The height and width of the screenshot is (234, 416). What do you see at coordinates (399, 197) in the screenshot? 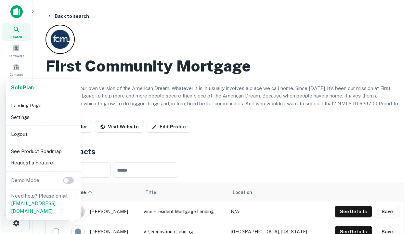
I see `div: Chat Widget` at bounding box center [399, 197].